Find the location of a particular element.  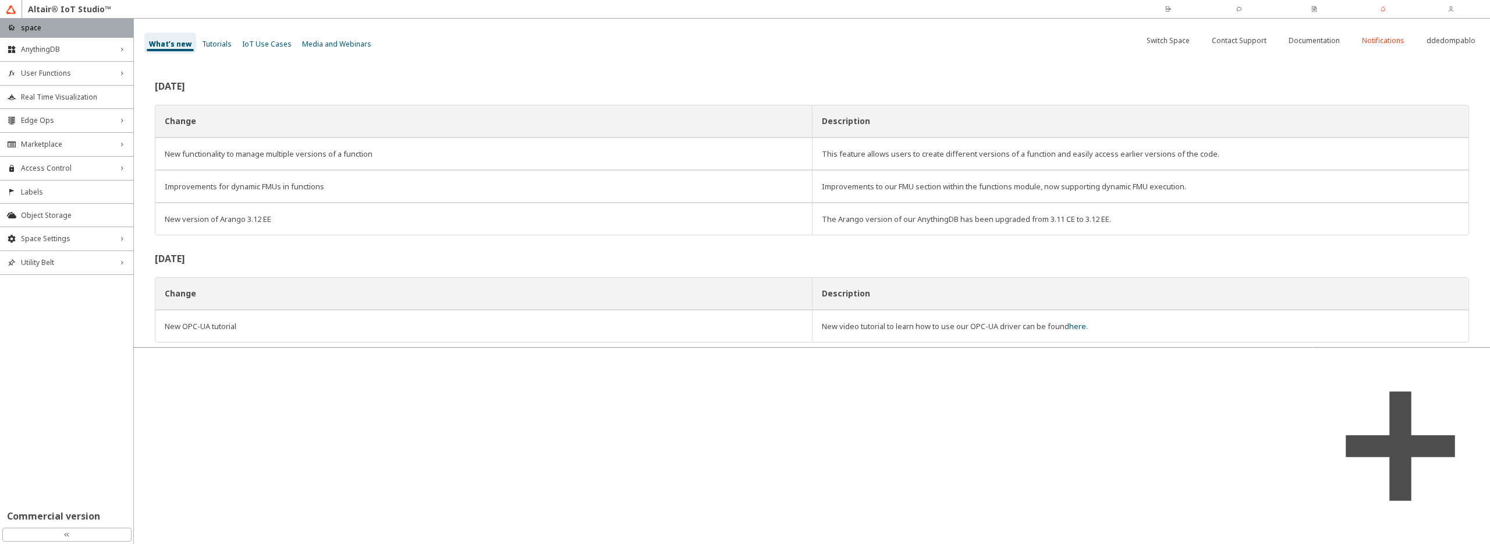

span: User Functions is located at coordinates (66, 73).